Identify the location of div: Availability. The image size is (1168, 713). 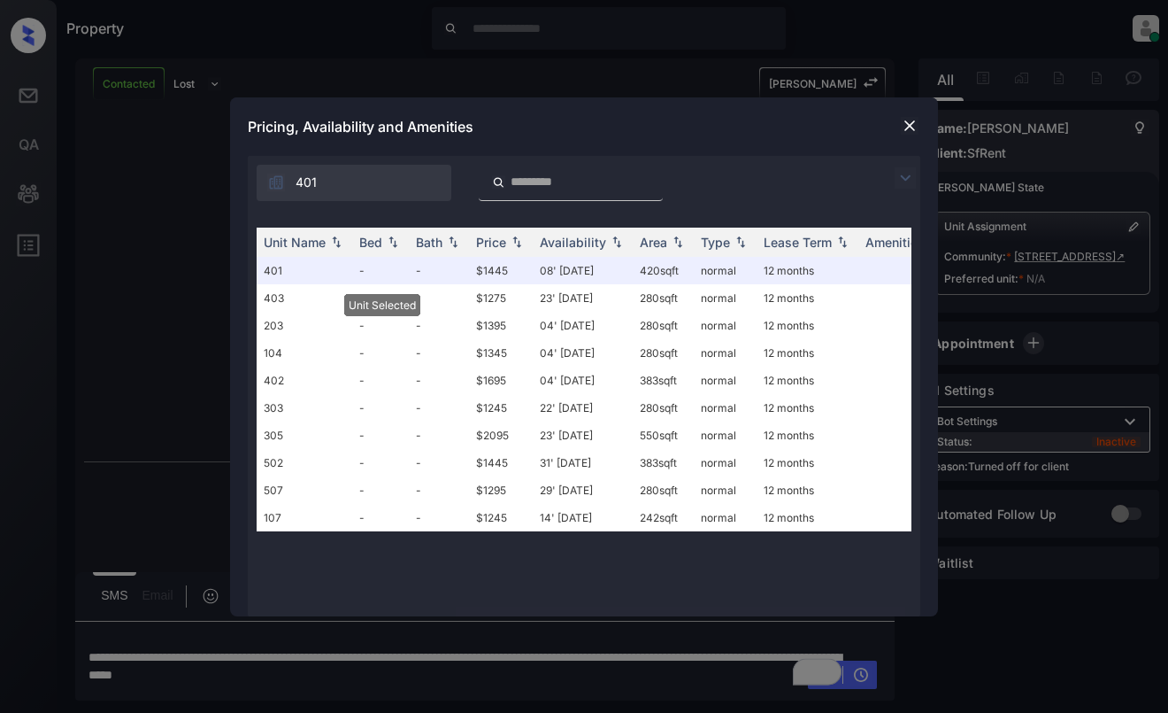
(573, 242).